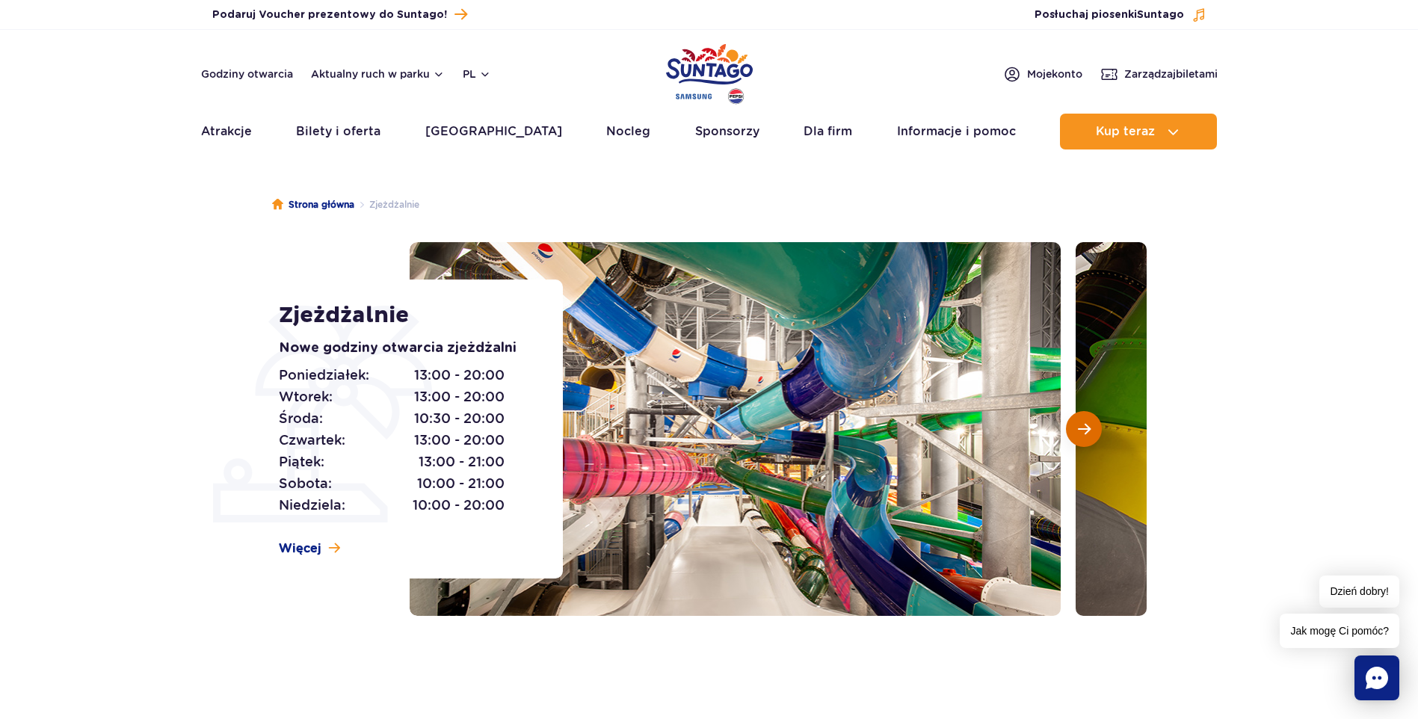 The width and height of the screenshot is (1418, 719). What do you see at coordinates (247, 74) in the screenshot?
I see `a: Godziny otwarcia` at bounding box center [247, 74].